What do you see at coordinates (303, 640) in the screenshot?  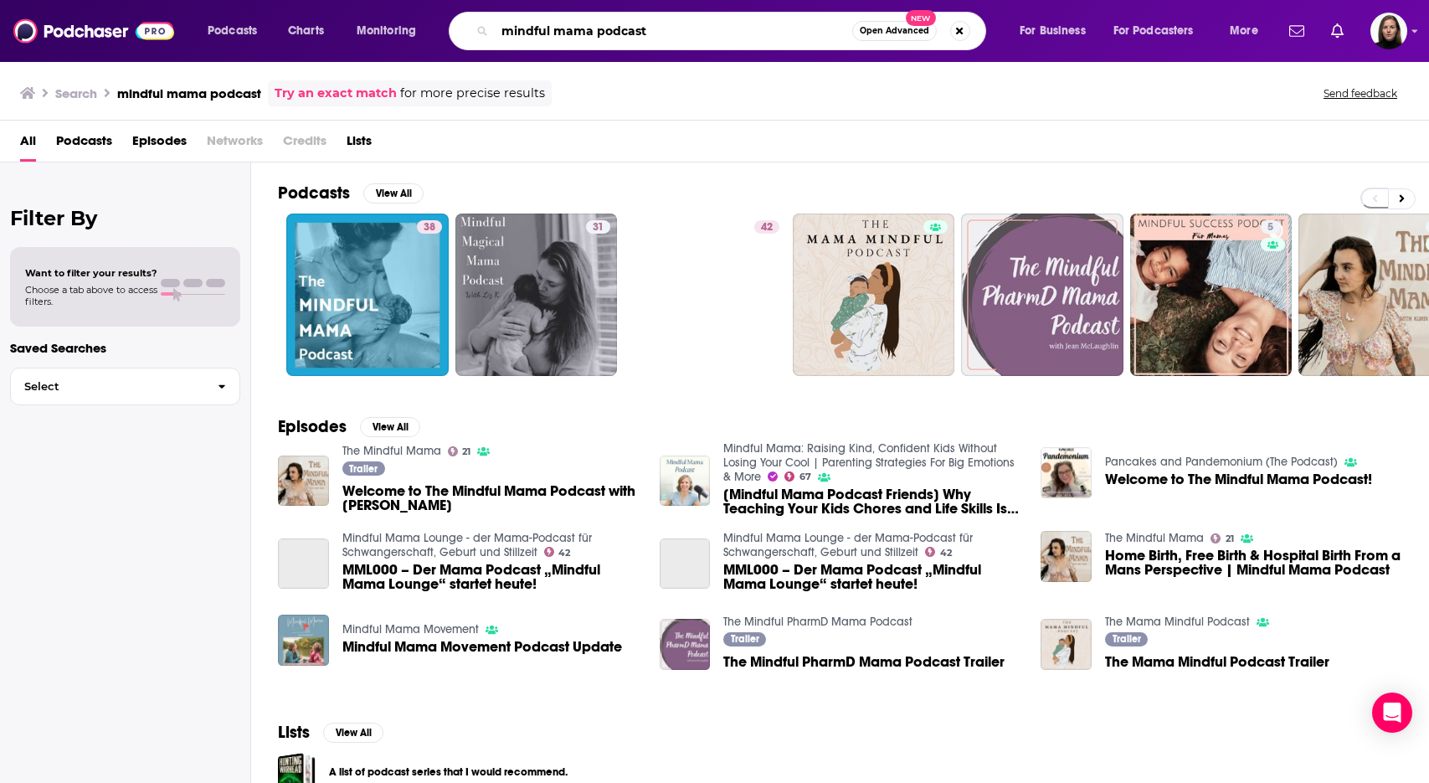 I see `img: Mindful Mama Movement Podcast Update` at bounding box center [303, 640].